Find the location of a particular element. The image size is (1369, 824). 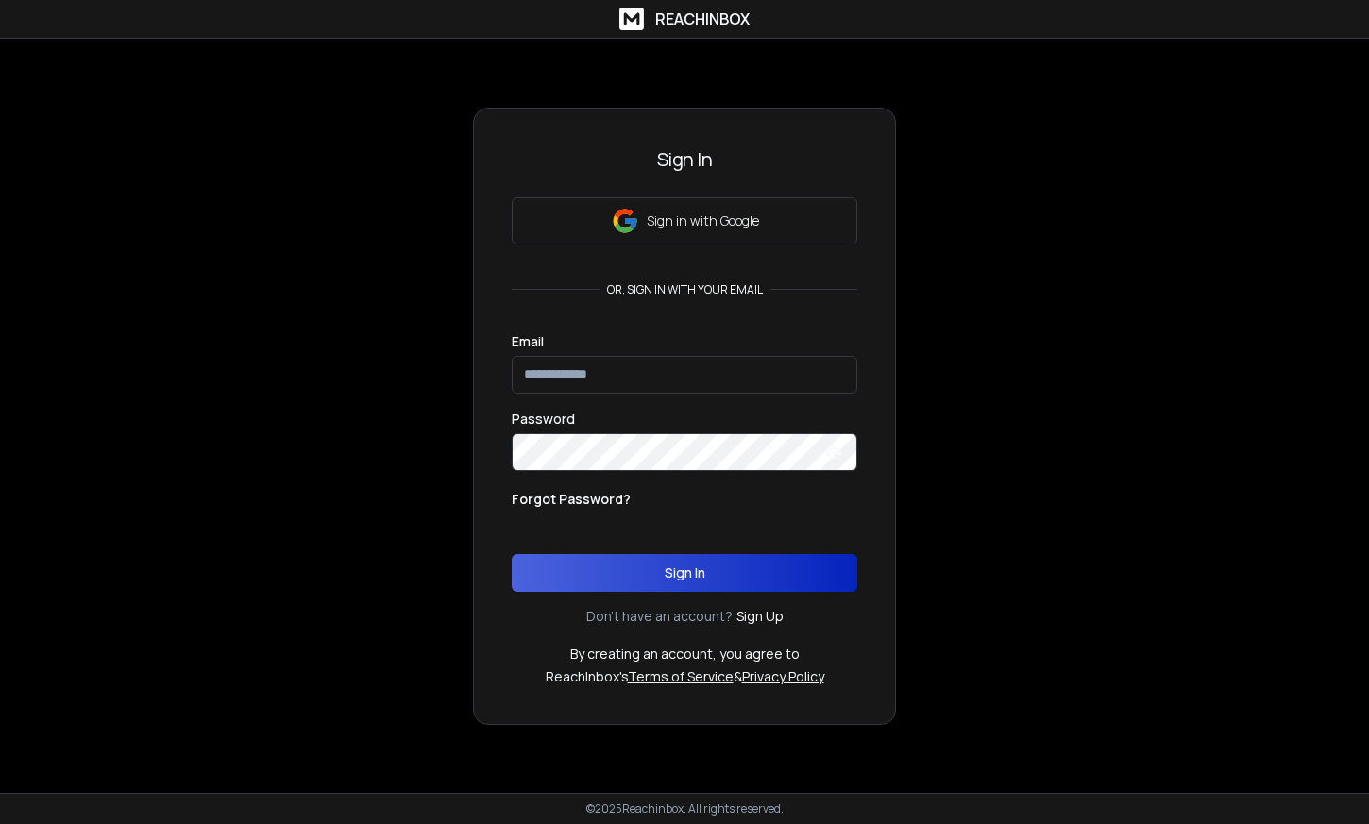

p: or, sign in with your email is located at coordinates (684, 290).